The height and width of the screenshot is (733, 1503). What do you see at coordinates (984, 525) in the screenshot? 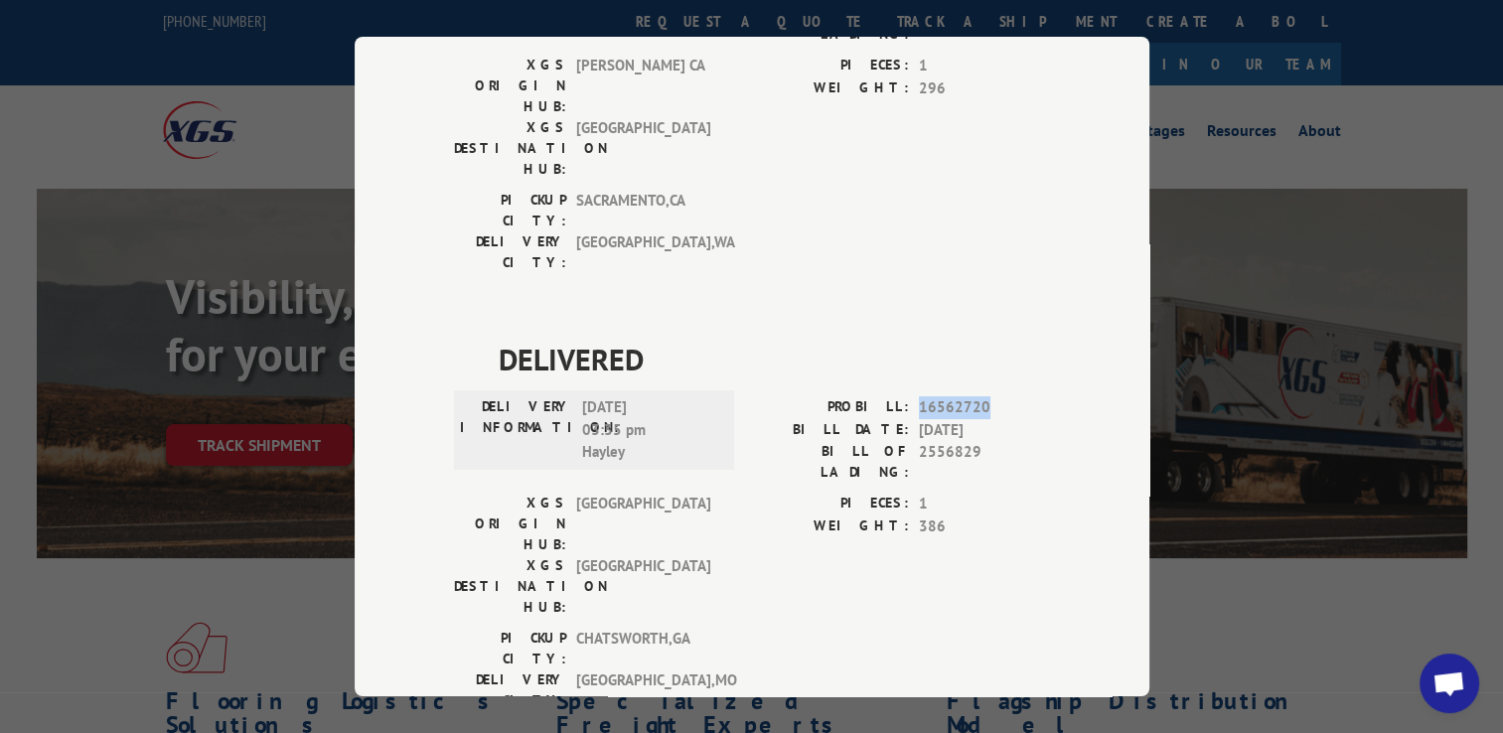
I see `span: 386` at bounding box center [984, 525].